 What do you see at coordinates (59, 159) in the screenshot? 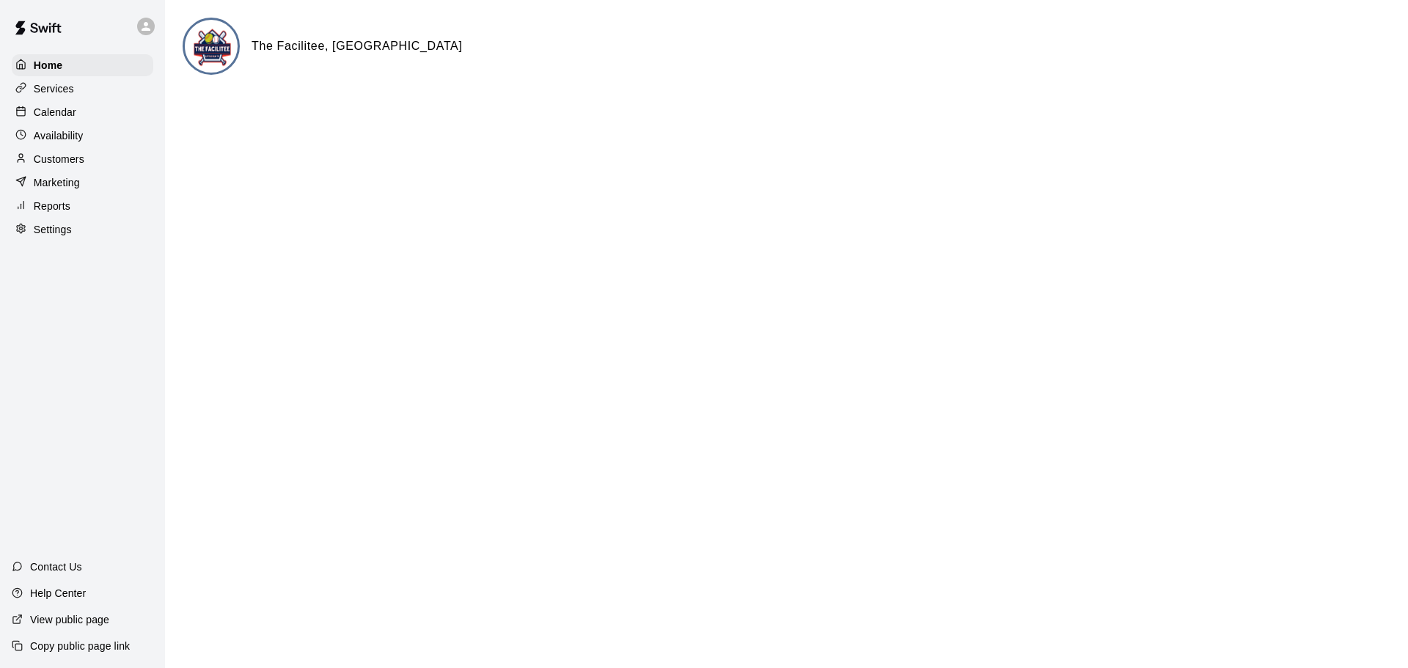
I see `p: Customers` at bounding box center [59, 159].